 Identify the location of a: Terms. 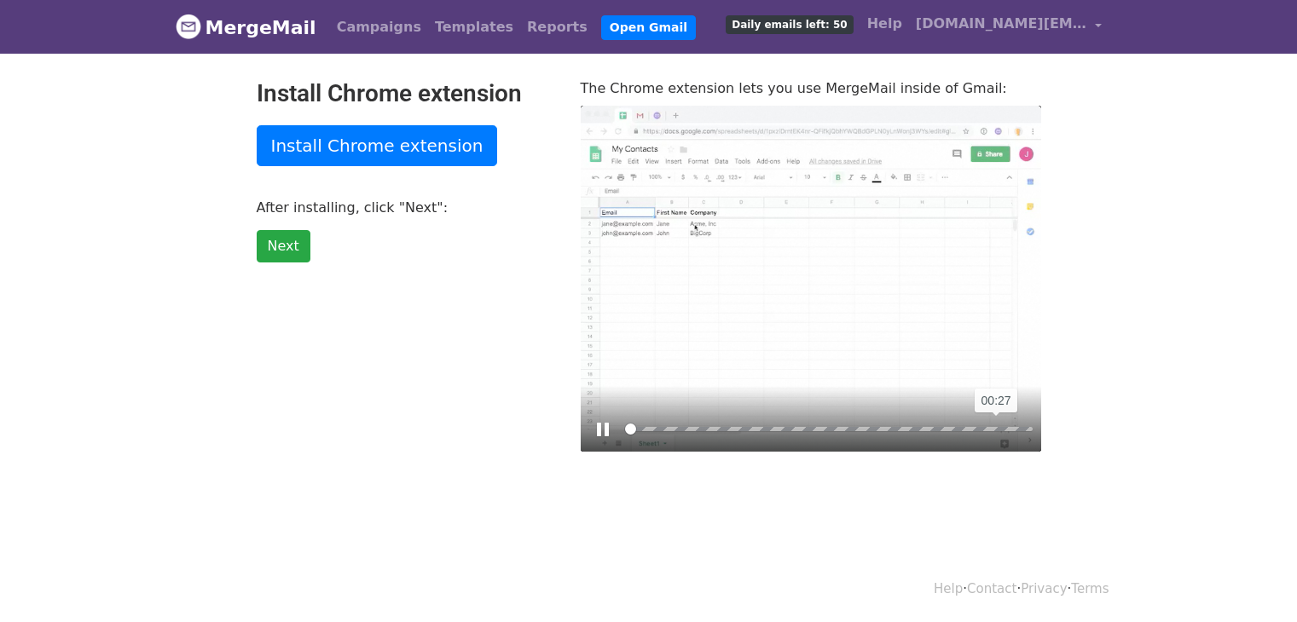
(1090, 589).